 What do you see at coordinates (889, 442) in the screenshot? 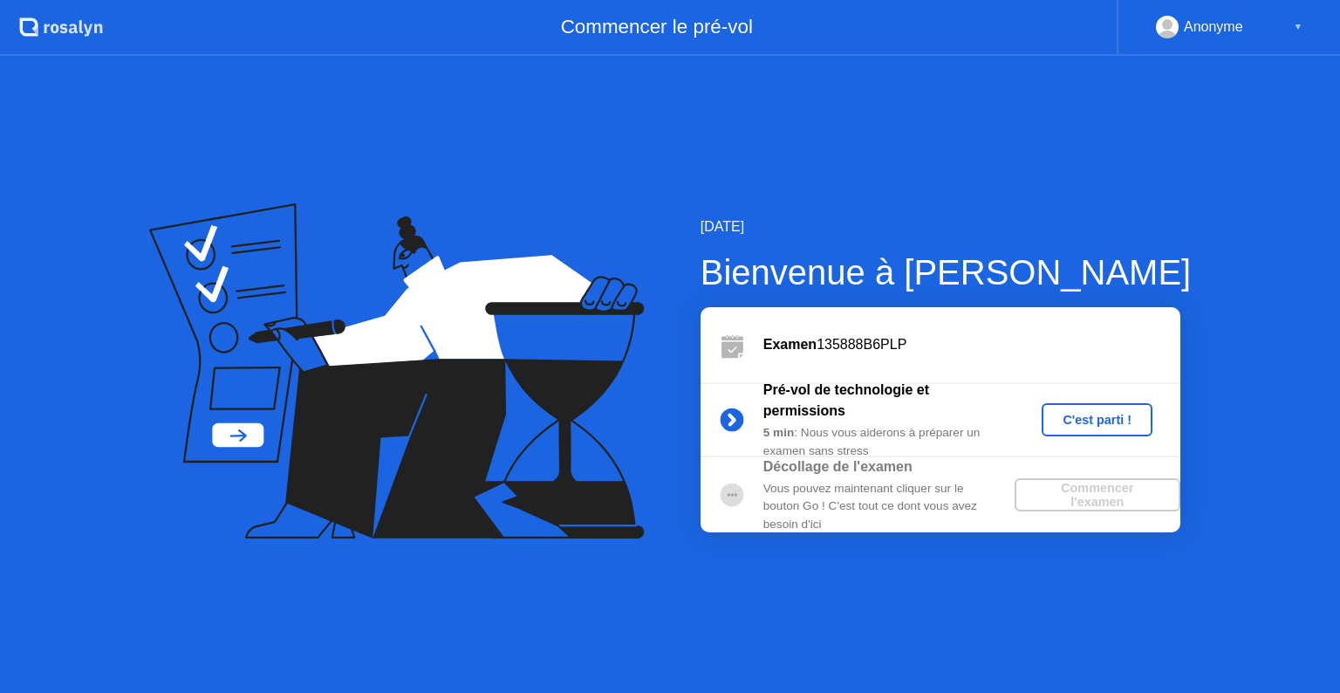
I see `div: : Nous vous aiderons à préparer un examen sans stress` at bounding box center [889, 442].